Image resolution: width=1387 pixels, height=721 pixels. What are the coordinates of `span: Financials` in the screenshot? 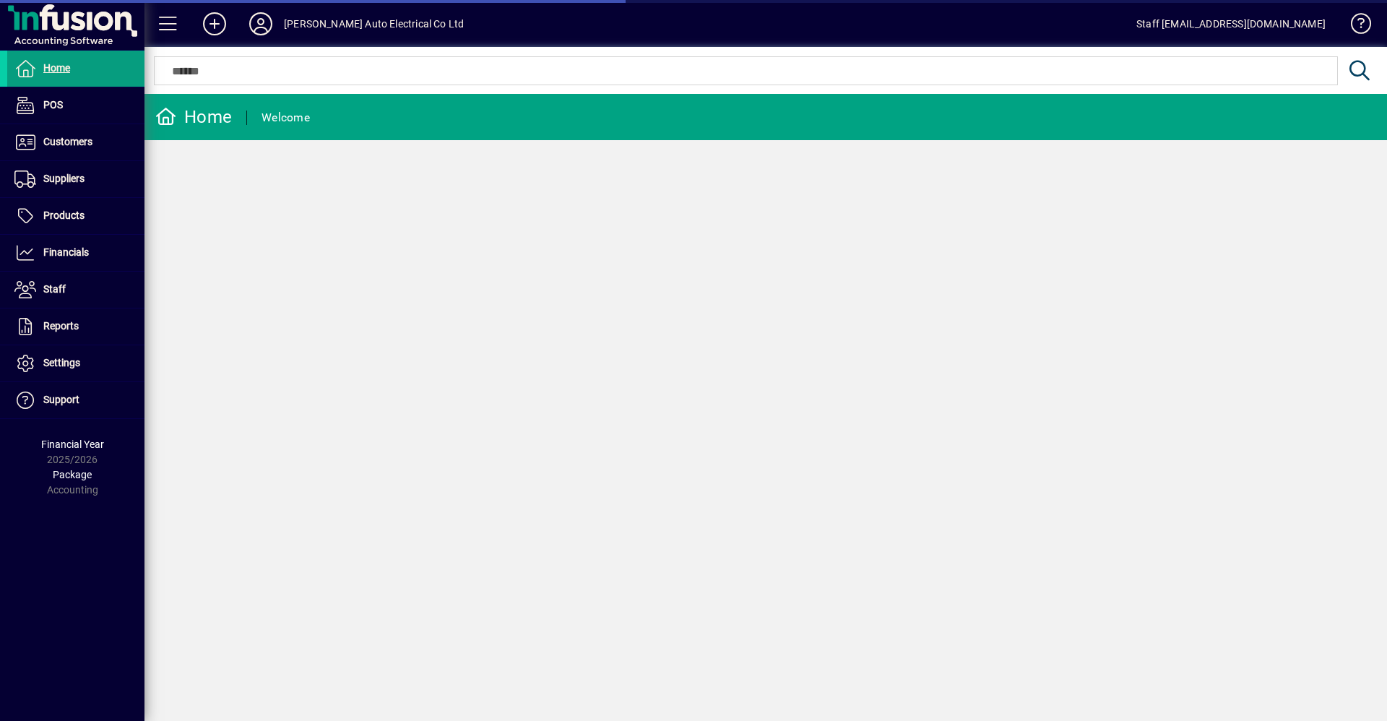 It's located at (66, 252).